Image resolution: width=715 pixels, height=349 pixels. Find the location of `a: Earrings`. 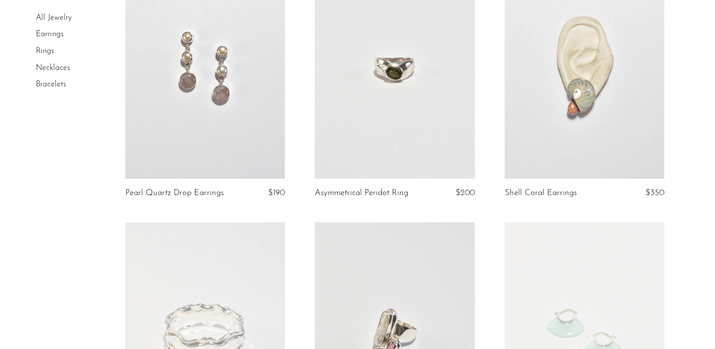

a: Earrings is located at coordinates (50, 35).